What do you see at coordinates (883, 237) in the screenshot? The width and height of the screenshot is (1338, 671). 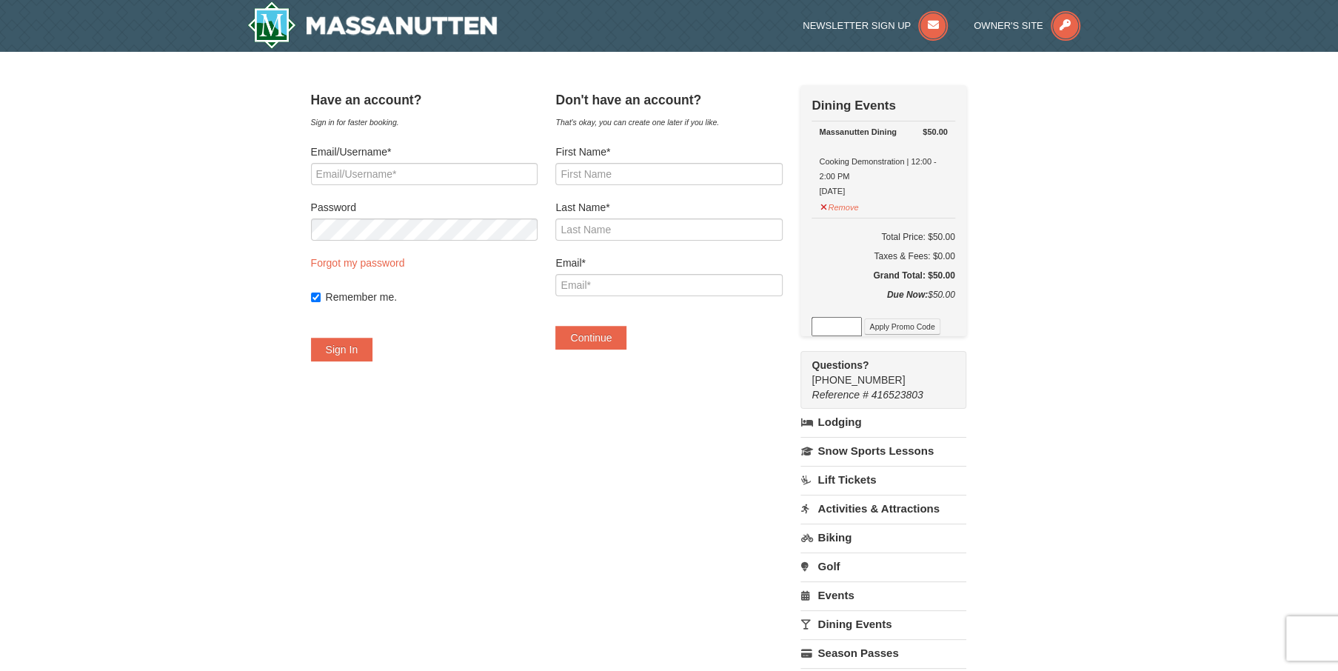 I see `h6: Total Price: $50.00` at bounding box center [883, 237].